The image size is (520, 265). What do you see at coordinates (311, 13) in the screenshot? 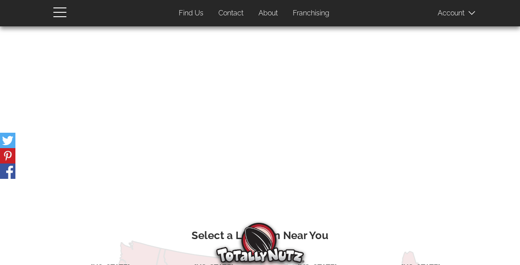
I see `a: Franchising` at bounding box center [311, 13].